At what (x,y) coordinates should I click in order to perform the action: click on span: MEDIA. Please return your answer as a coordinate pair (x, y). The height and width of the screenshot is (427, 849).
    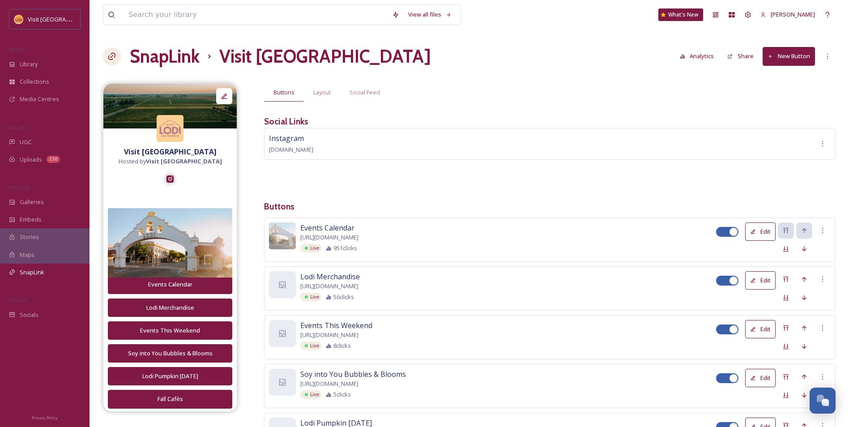
    Looking at the image, I should click on (17, 49).